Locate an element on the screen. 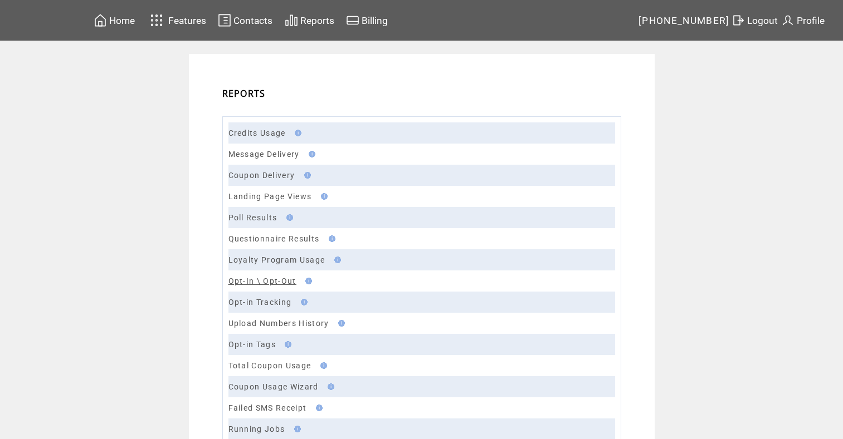 The image size is (843, 439). a: Opt-In \ Opt-Out is located at coordinates (262, 281).